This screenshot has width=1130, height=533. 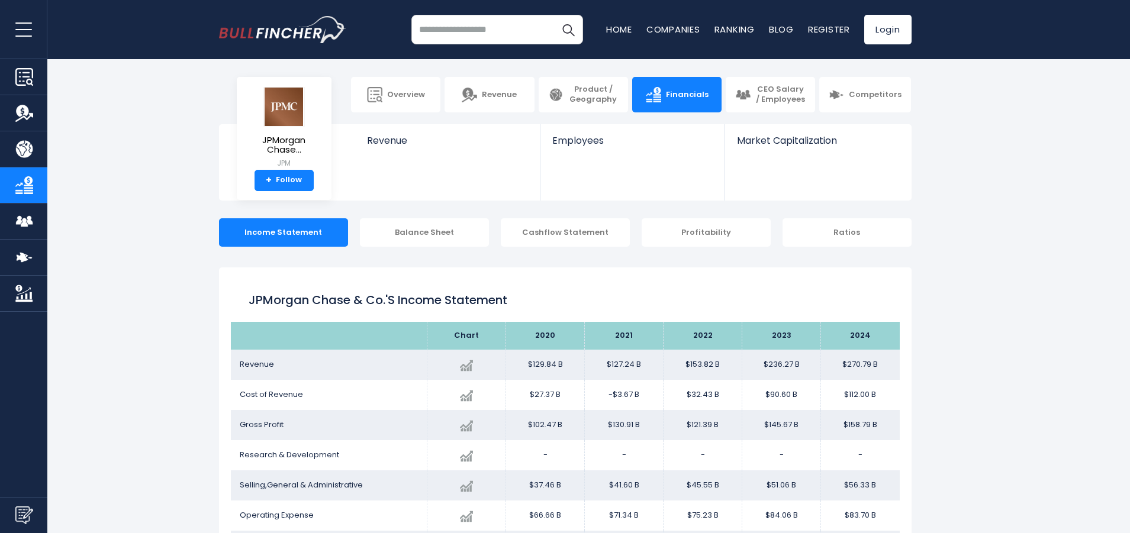 What do you see at coordinates (875, 95) in the screenshot?
I see `span: Competitors` at bounding box center [875, 95].